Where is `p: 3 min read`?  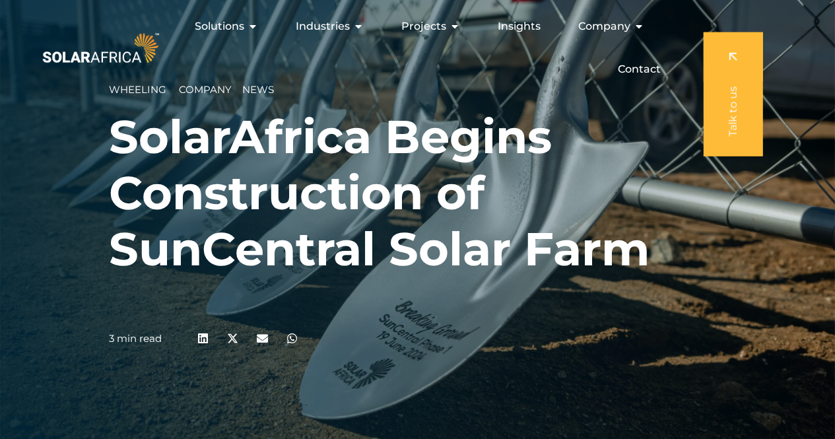
p: 3 min read is located at coordinates (135, 339).